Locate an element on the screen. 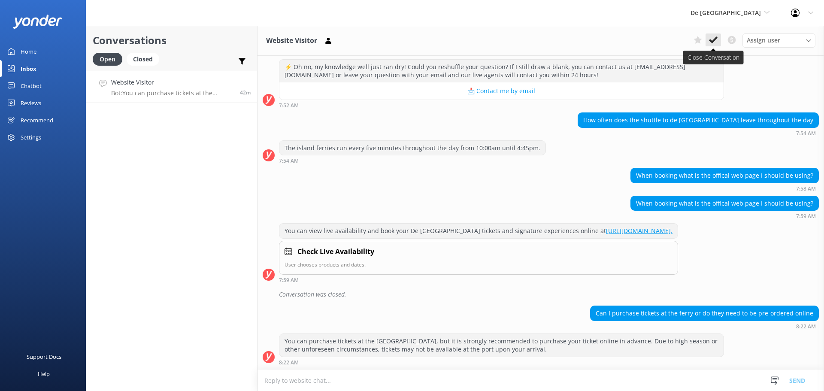 The height and width of the screenshot is (391, 824). div: Conversation was closed. is located at coordinates (549, 294).